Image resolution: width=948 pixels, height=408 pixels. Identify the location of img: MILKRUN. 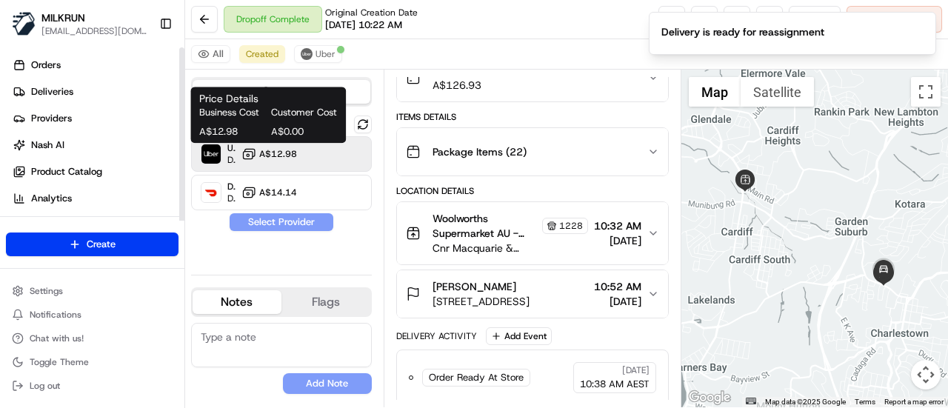
(24, 24).